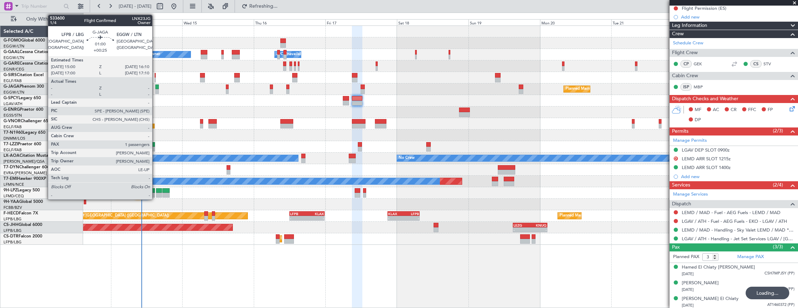 This screenshot has height=308, width=798. I want to click on span: AT1460372 (PP), so click(781, 305).